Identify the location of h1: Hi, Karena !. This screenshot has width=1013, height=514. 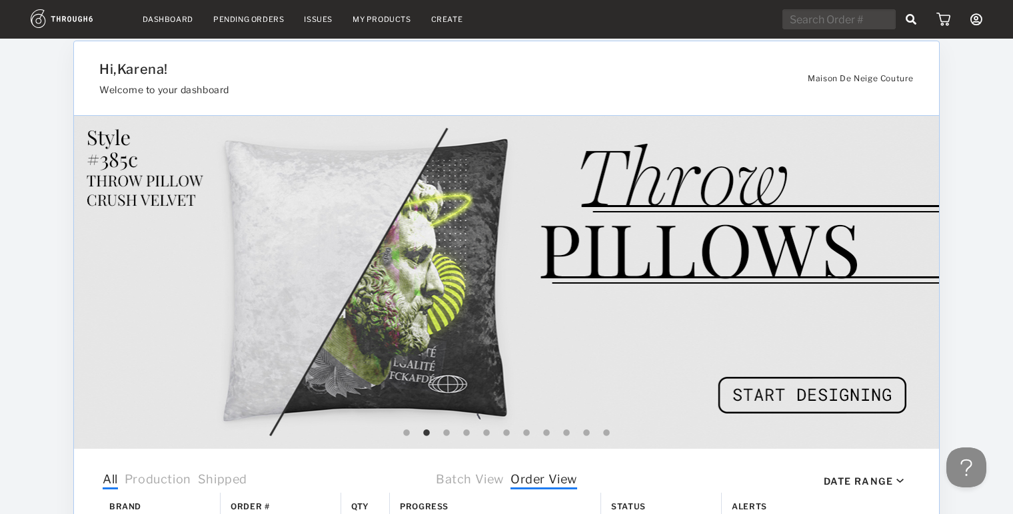
(438, 69).